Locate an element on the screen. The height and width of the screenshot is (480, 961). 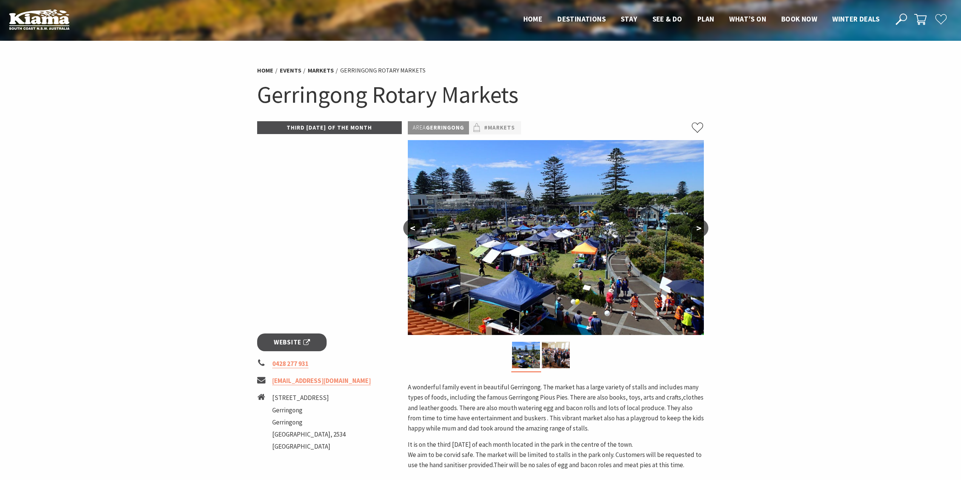
span: Stay is located at coordinates (629, 19).